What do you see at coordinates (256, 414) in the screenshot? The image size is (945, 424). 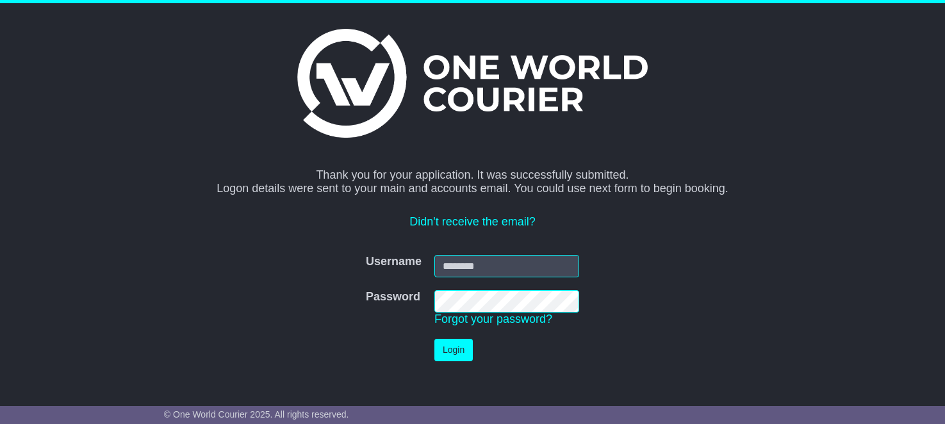 I see `span: © One World Courier 2025. All rights reserved.` at bounding box center [256, 414].